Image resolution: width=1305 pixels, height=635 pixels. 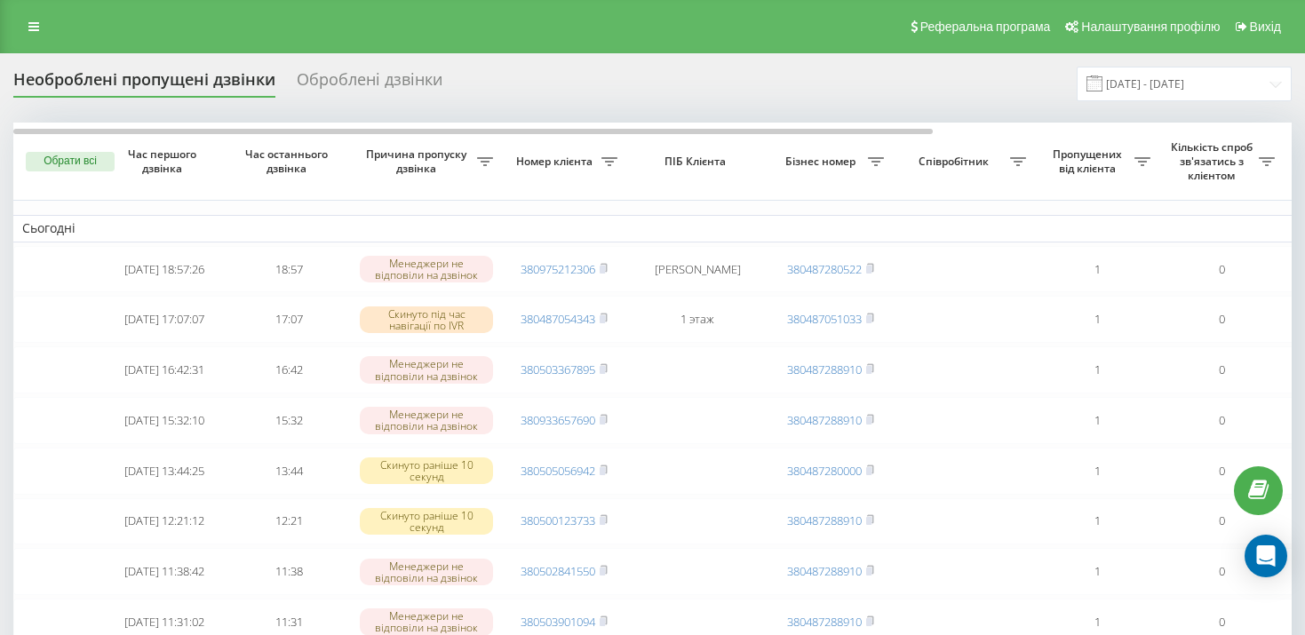 I want to click on a: 380503901094, so click(x=558, y=622).